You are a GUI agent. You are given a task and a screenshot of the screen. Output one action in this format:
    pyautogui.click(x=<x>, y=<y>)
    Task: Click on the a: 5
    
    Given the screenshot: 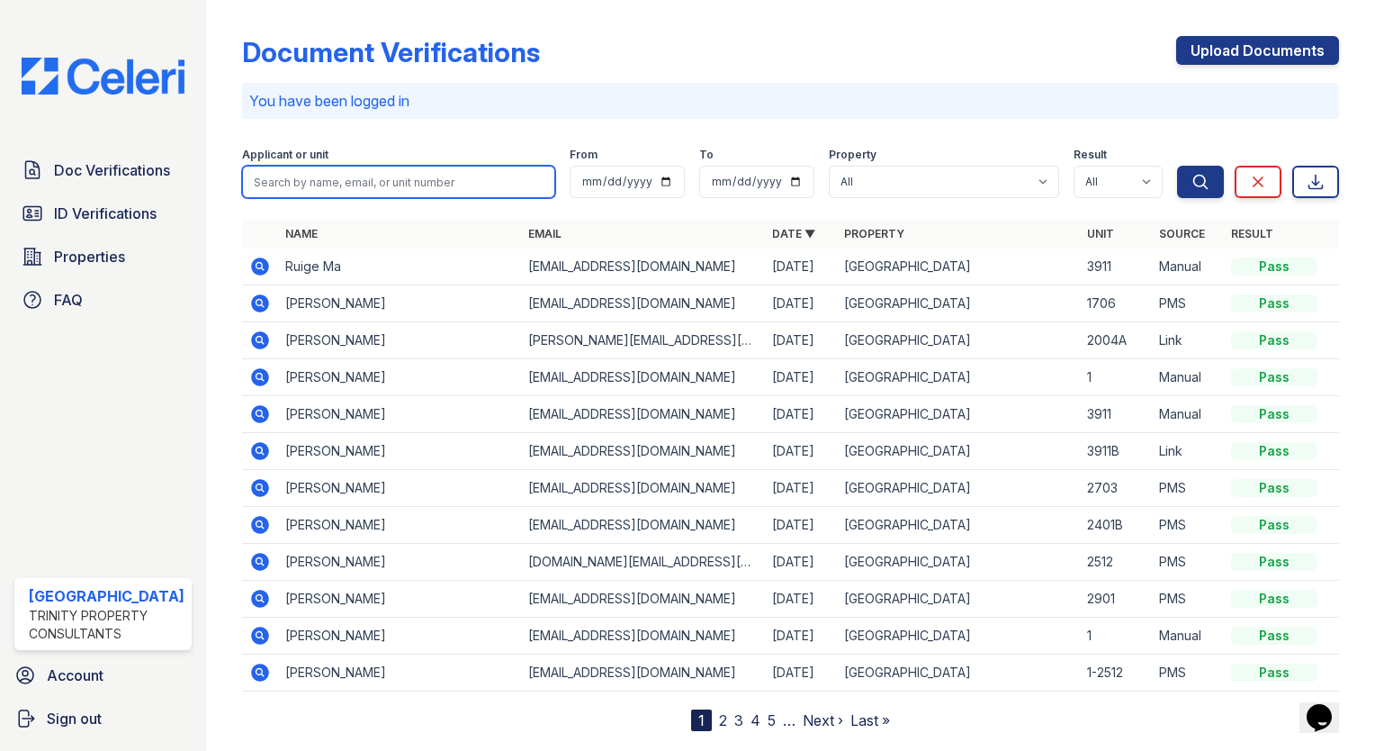 What is the action you would take?
    pyautogui.click(x=771, y=720)
    